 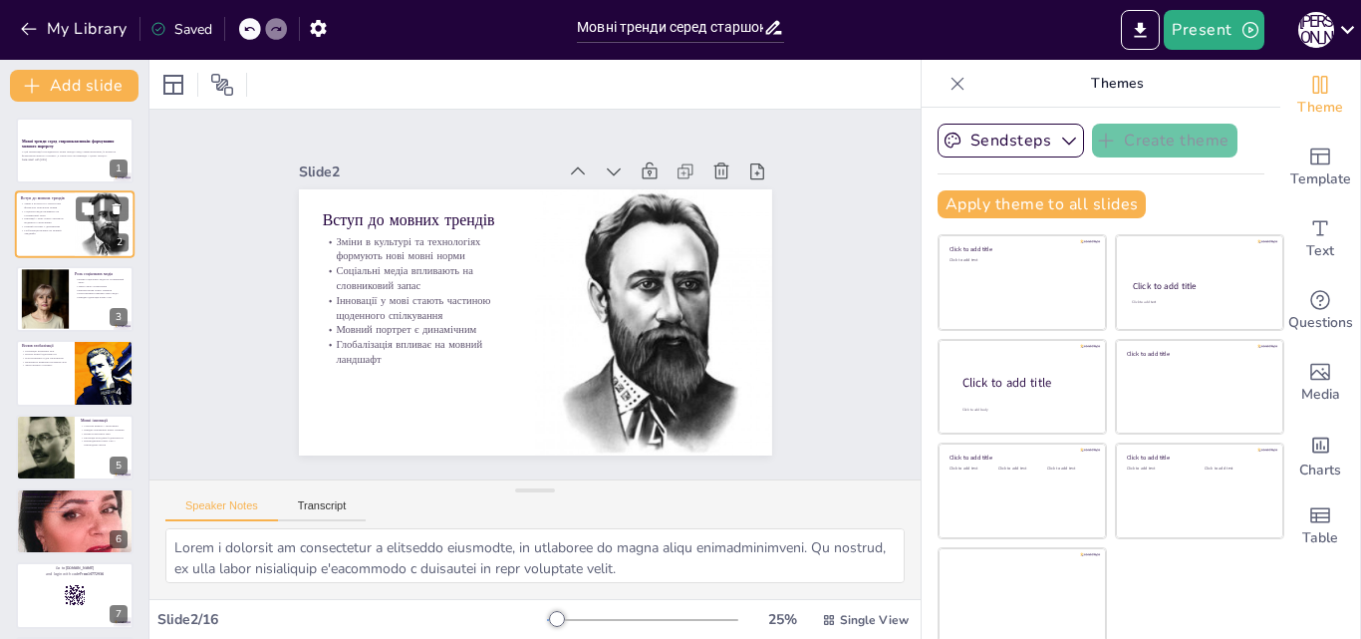 I want to click on p: Впровадження нових слів у повсякденне життя, so click(x=104, y=441).